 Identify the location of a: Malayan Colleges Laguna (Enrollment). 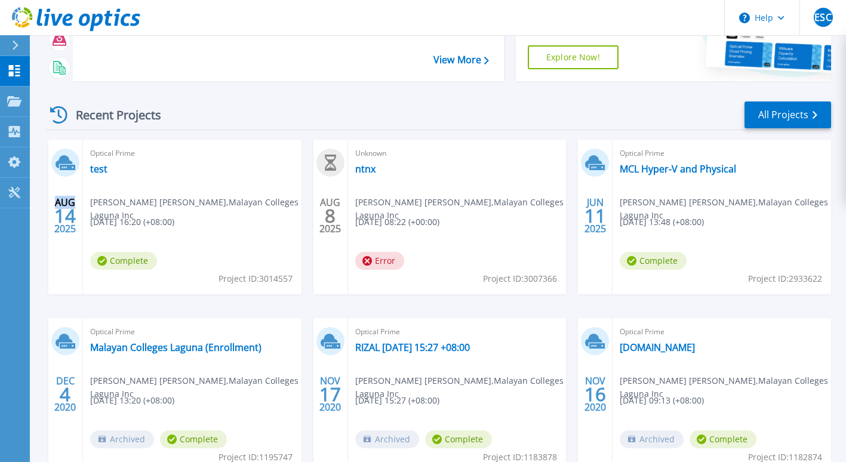
(176, 348).